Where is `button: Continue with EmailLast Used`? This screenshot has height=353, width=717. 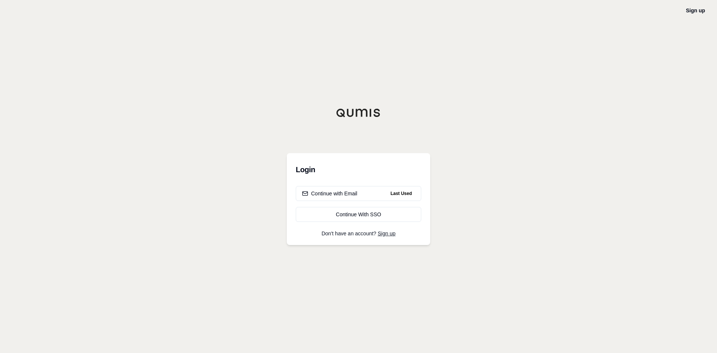 button: Continue with EmailLast Used is located at coordinates (358, 193).